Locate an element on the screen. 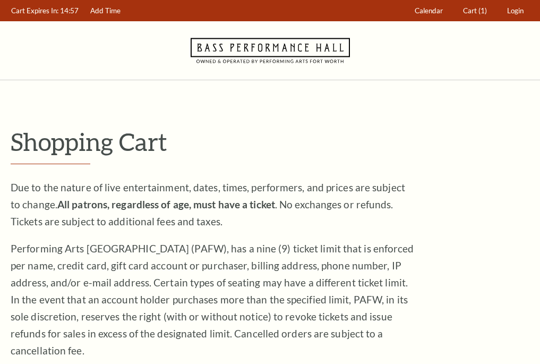  span: (1) is located at coordinates (483, 11).